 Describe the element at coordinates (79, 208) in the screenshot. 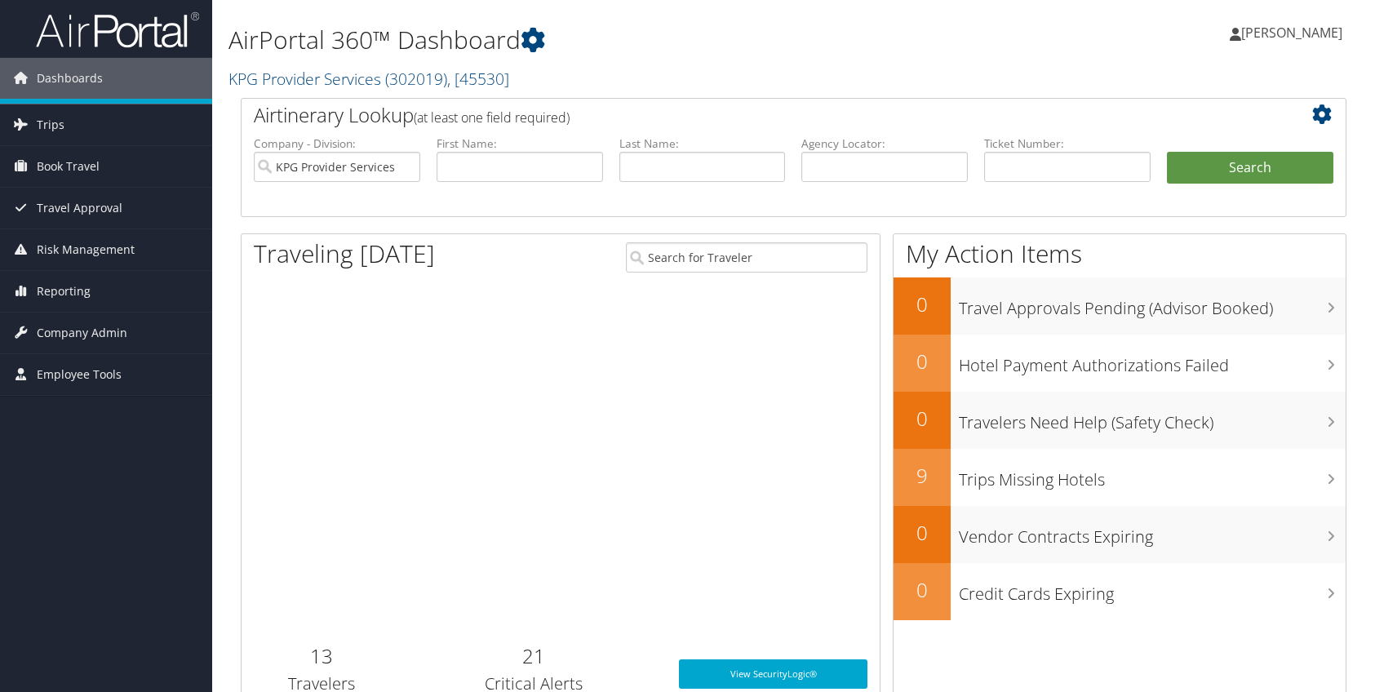

I see `span: Travel Approval` at that location.